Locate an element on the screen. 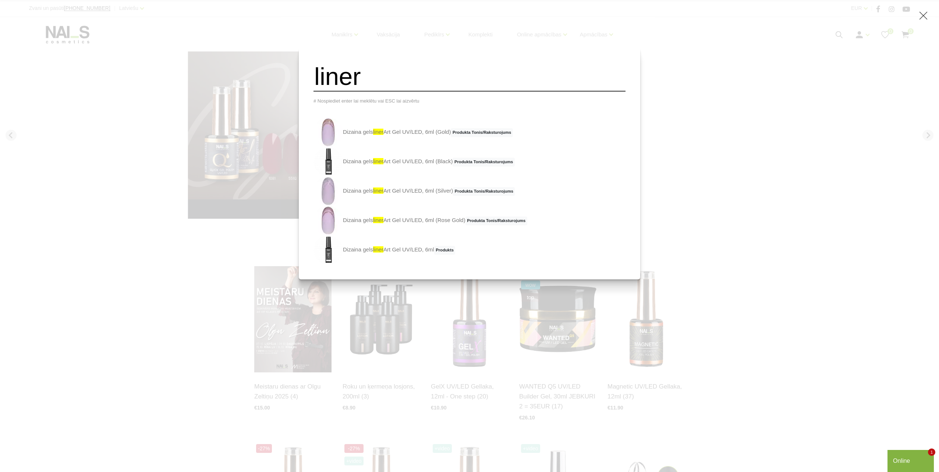 The image size is (939, 472). div: Online is located at coordinates (23, 13).